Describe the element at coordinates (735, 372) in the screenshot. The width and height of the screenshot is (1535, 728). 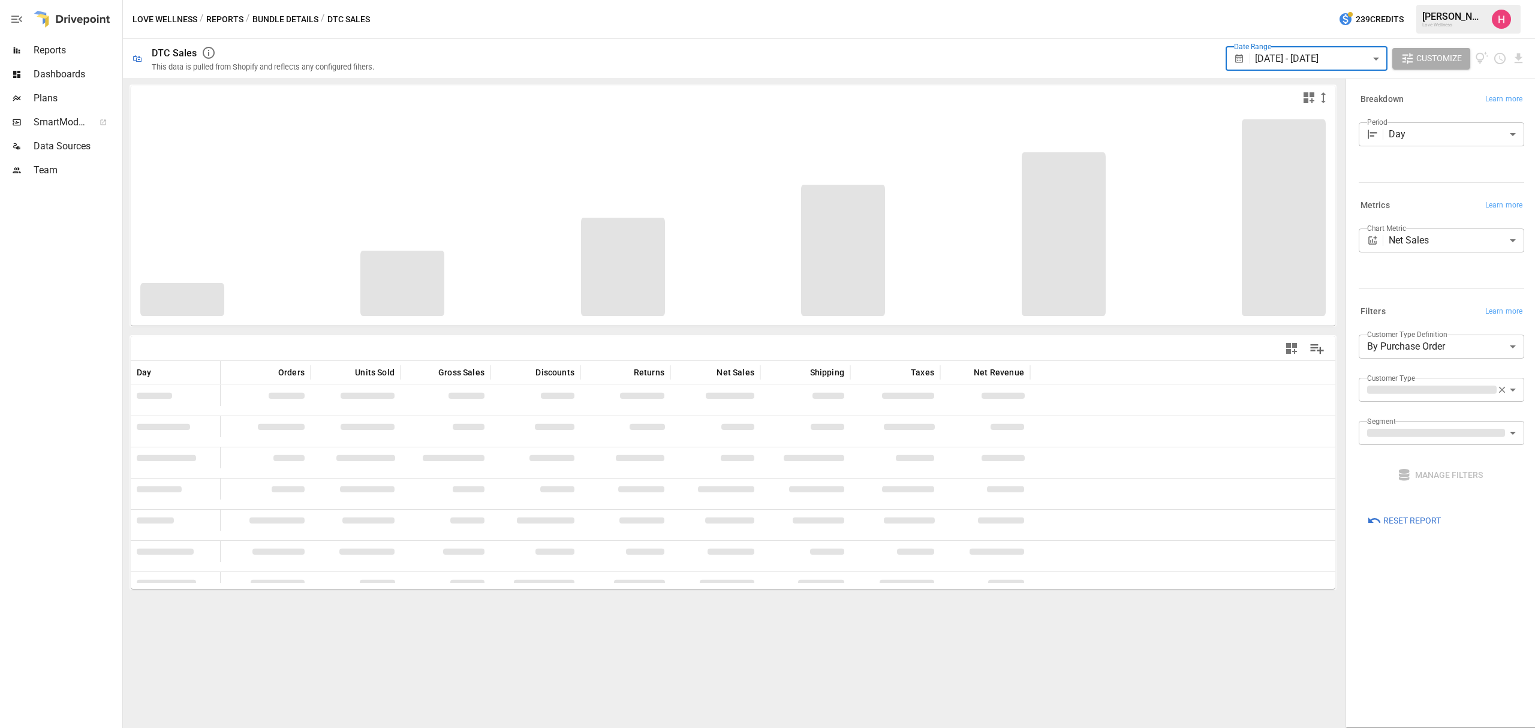
I see `span: Net Sales` at that location.